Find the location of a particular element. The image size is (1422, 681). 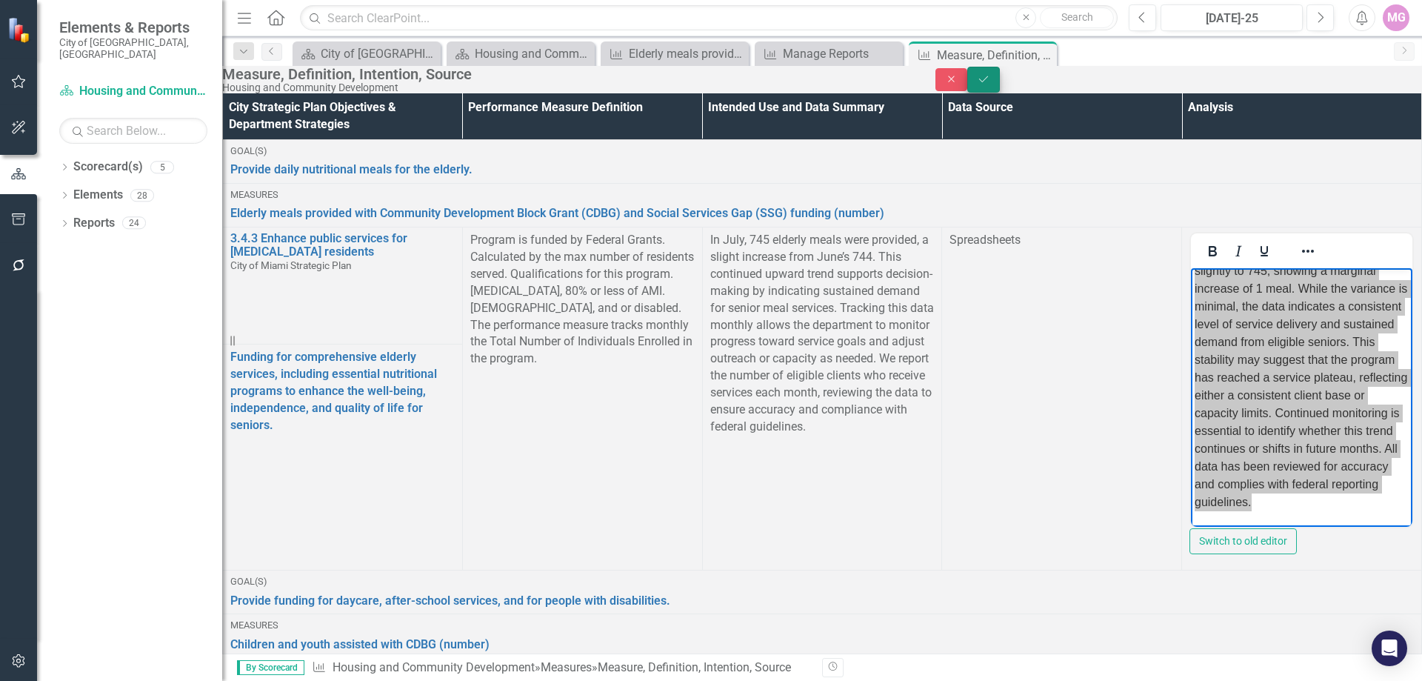

div: MG is located at coordinates (1396, 18).